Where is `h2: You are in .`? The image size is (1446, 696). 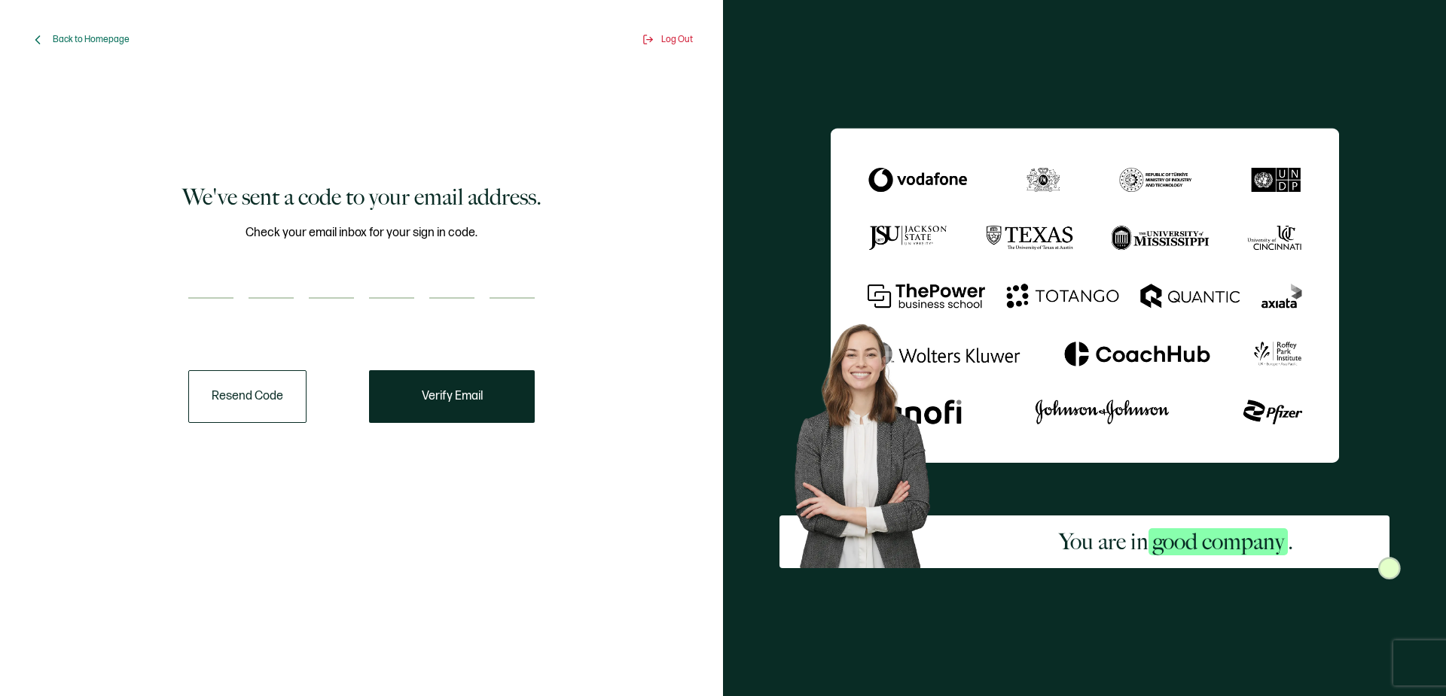 h2: You are in . is located at coordinates (1175, 542).